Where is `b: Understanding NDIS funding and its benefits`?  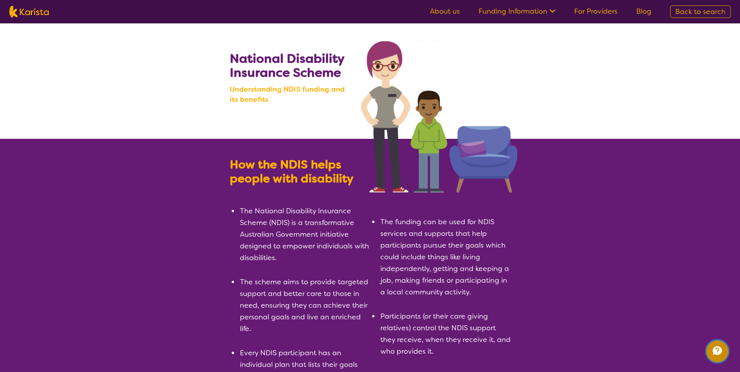 b: Understanding NDIS funding and its benefits is located at coordinates (292, 94).